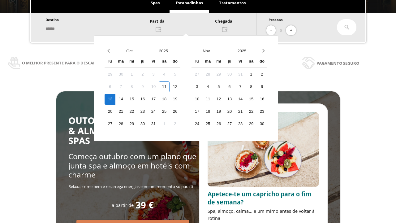  I want to click on span: 39 €, so click(145, 205).